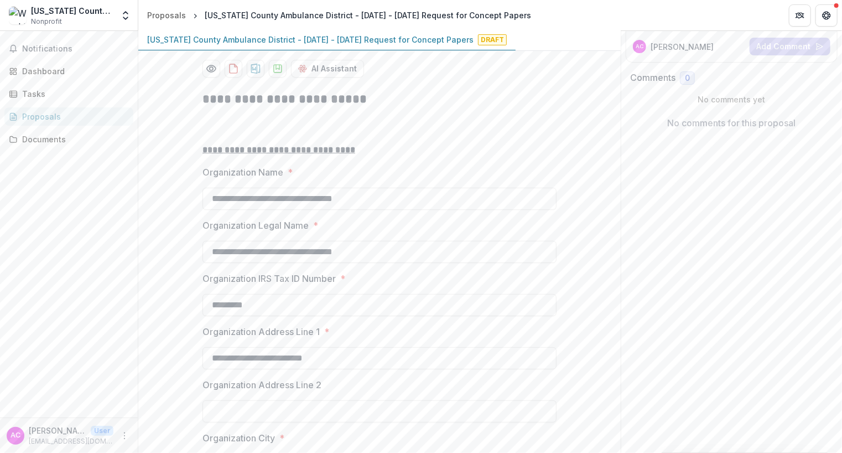  What do you see at coordinates (243, 172) in the screenshot?
I see `p: Organization Name` at bounding box center [243, 172].